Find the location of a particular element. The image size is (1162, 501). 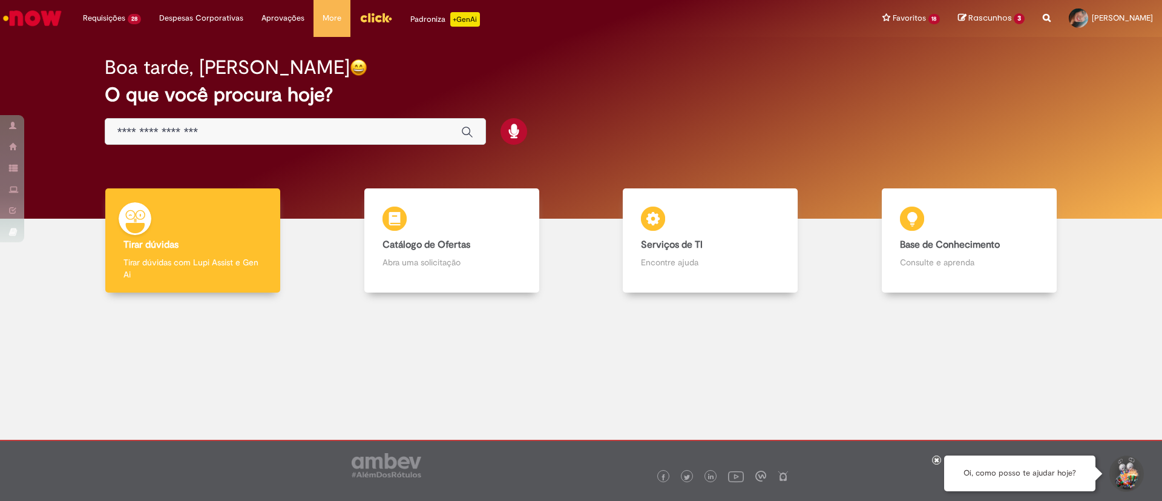

img: logo_footer_naosei.png is located at coordinates (783, 476).